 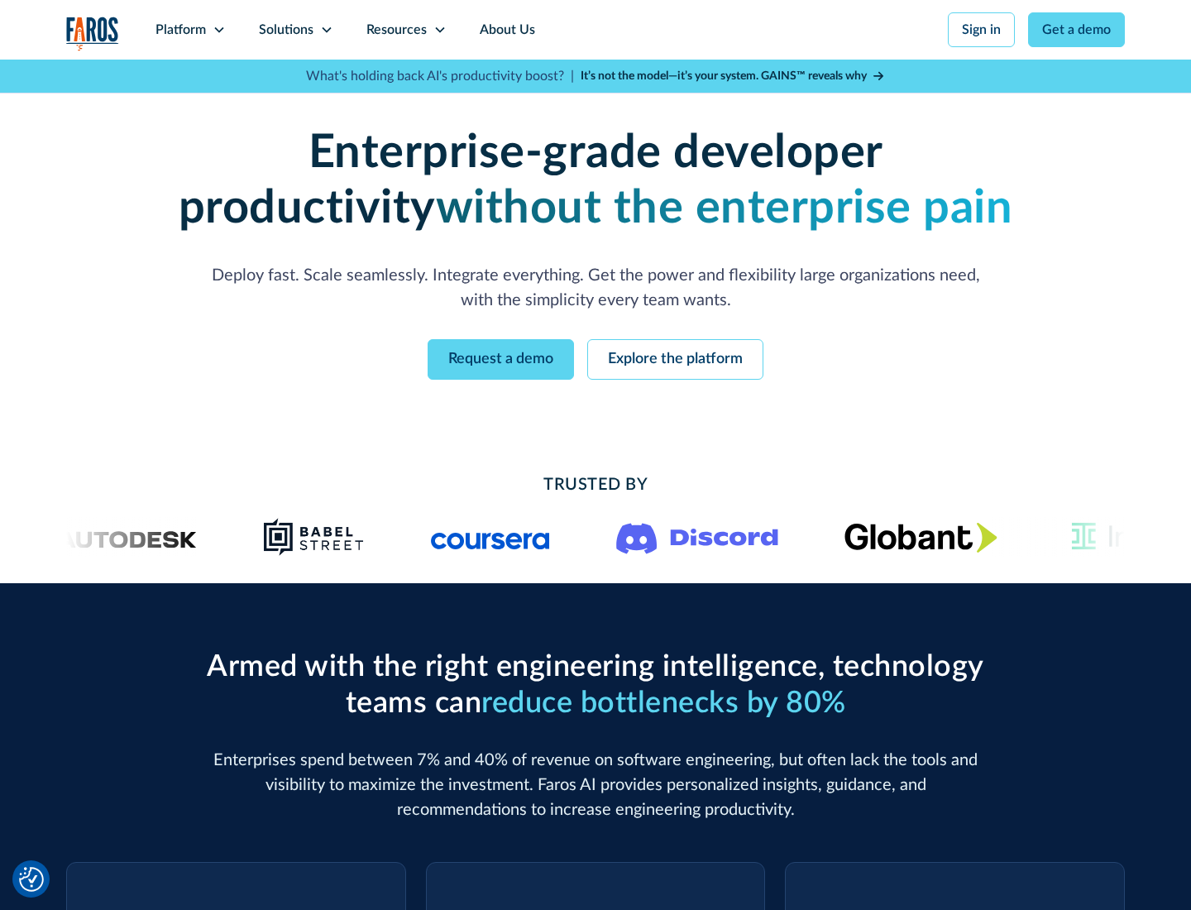 What do you see at coordinates (314, 537) in the screenshot?
I see `img: Babel Street logo png` at bounding box center [314, 537].